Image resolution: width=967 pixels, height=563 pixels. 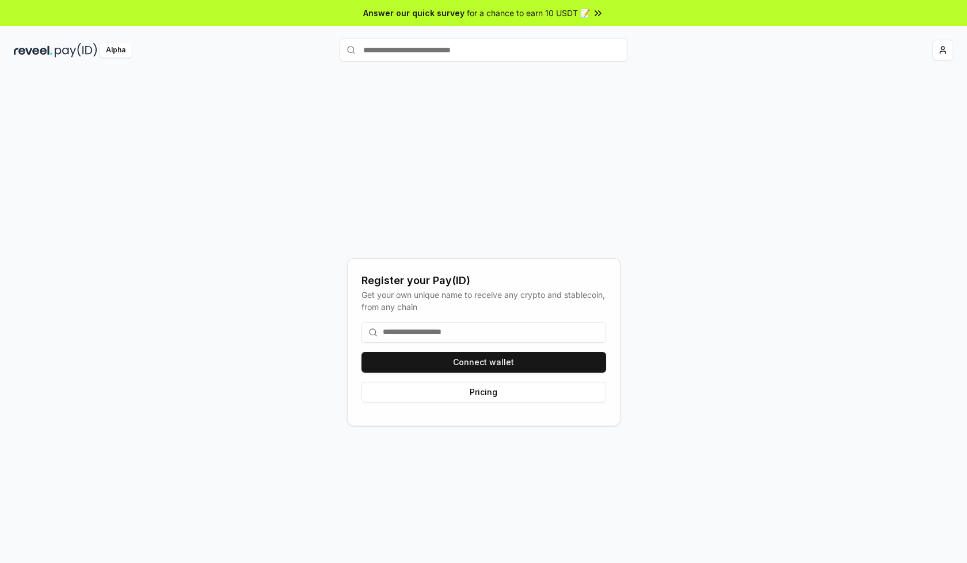 I want to click on div: Register your Pay(ID), so click(x=483, y=281).